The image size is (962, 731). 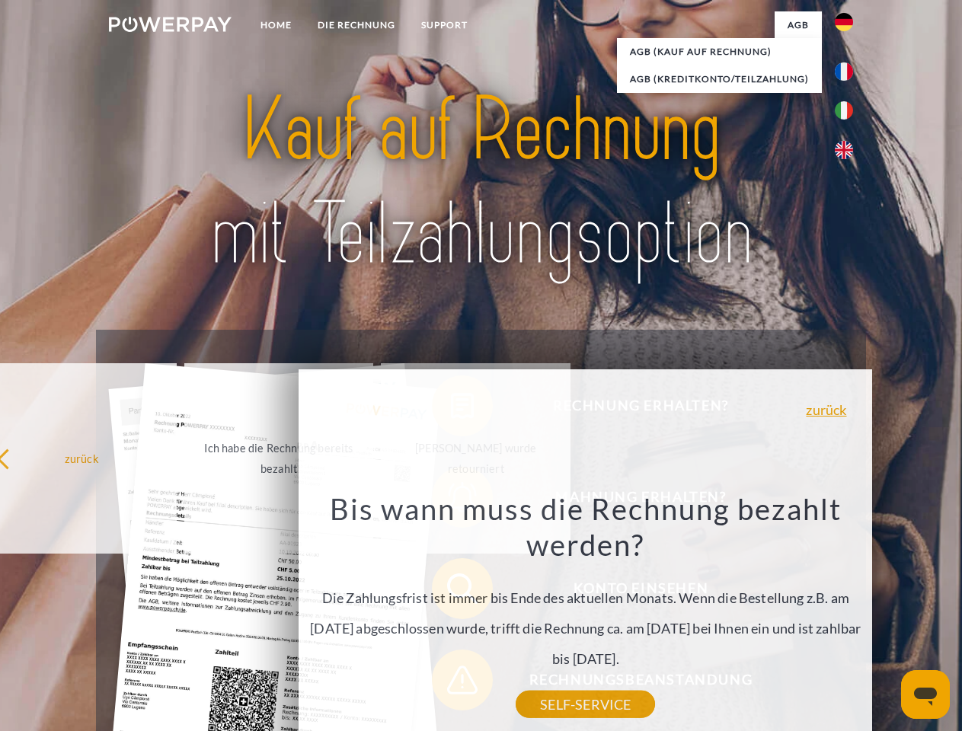 I want to click on a: AGB (Kauf auf Rechnung), so click(x=719, y=52).